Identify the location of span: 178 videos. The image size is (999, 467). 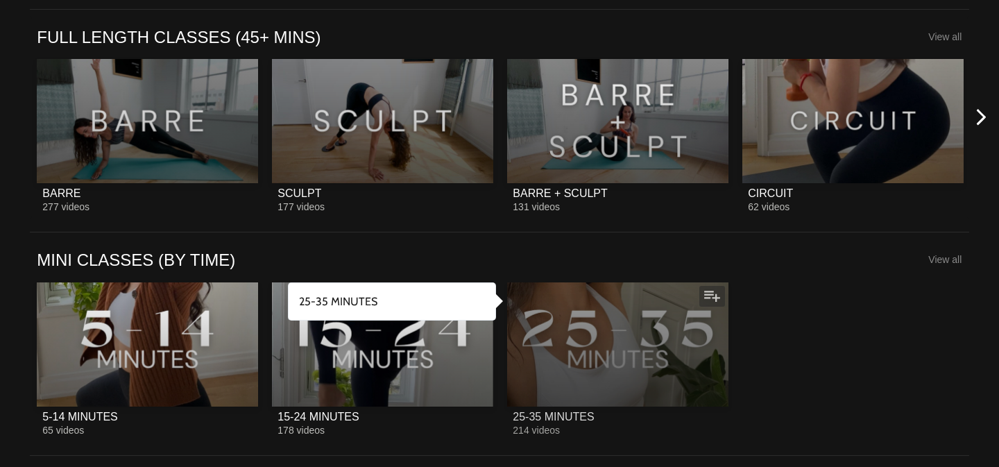
(301, 430).